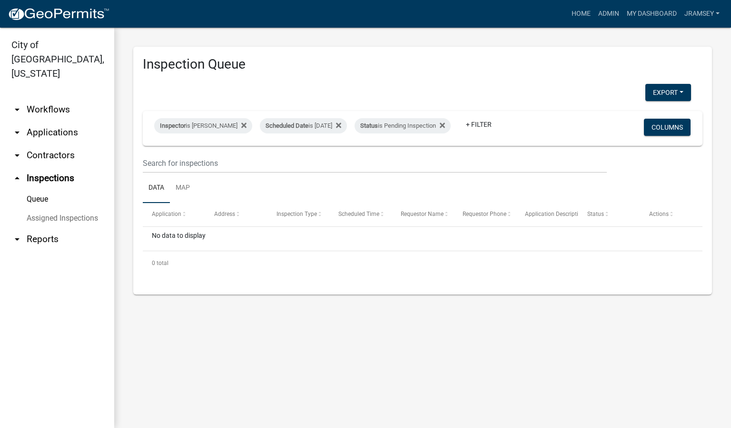 This screenshot has height=428, width=731. I want to click on a: Home, so click(581, 14).